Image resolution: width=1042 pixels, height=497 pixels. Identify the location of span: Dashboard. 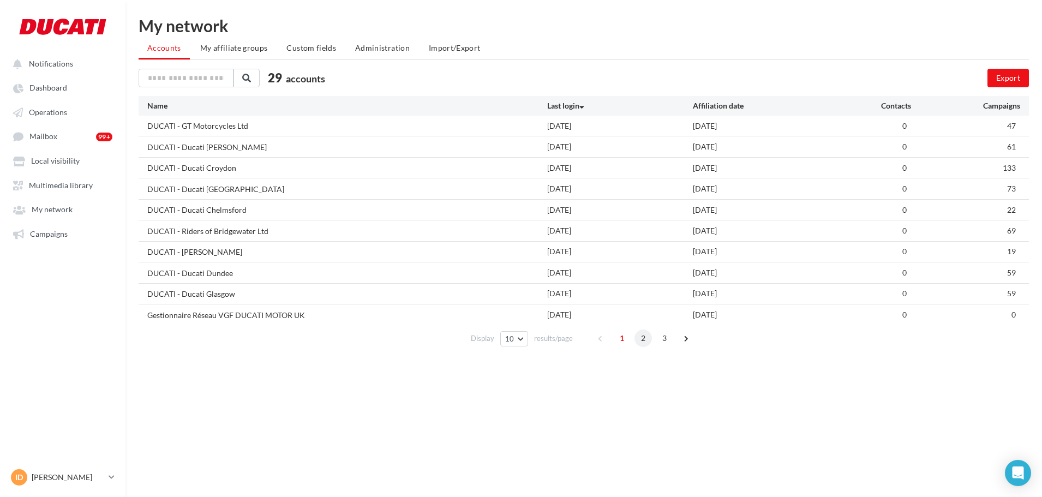
(48, 88).